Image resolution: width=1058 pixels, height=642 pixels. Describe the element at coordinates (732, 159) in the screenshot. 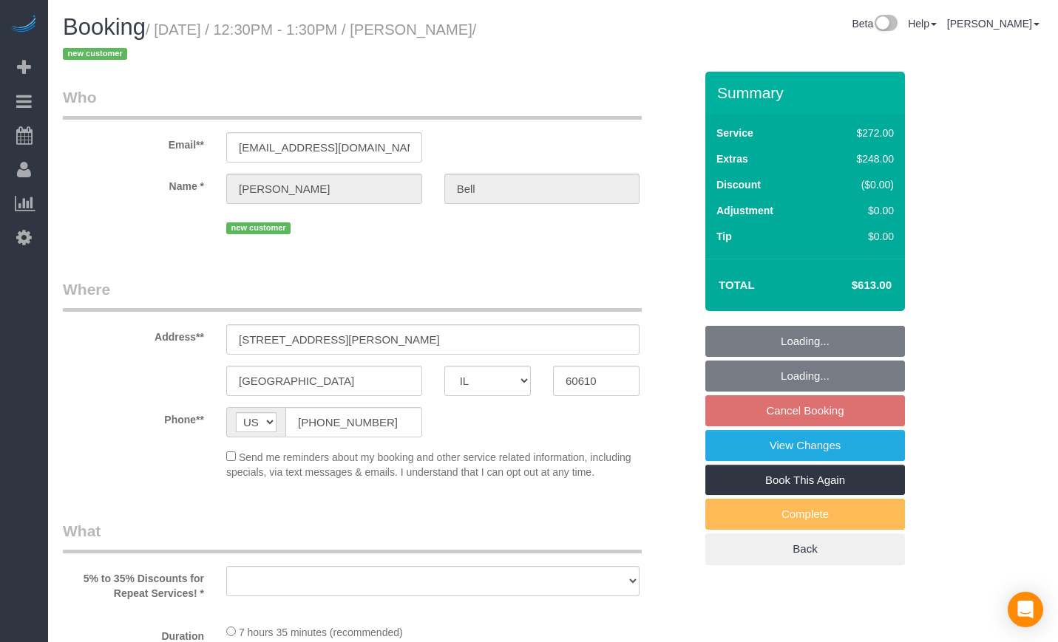

I see `label: Extras` at that location.